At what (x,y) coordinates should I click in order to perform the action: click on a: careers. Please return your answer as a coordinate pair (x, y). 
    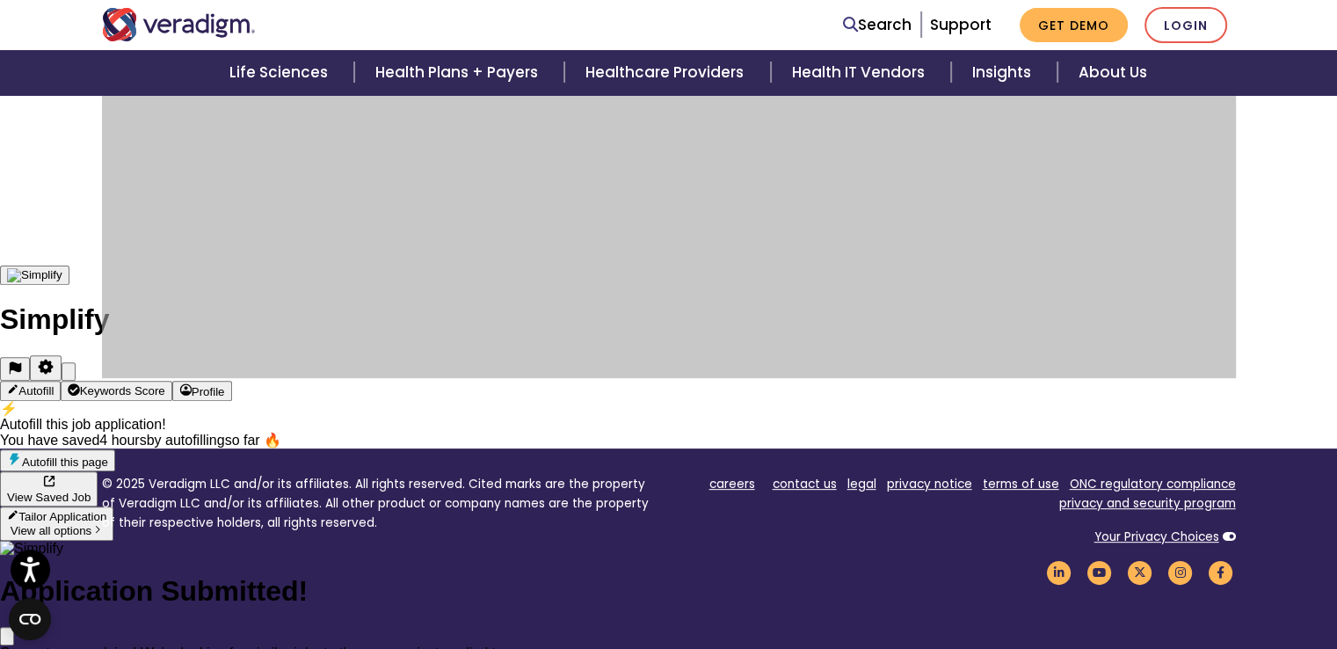
    Looking at the image, I should click on (732, 484).